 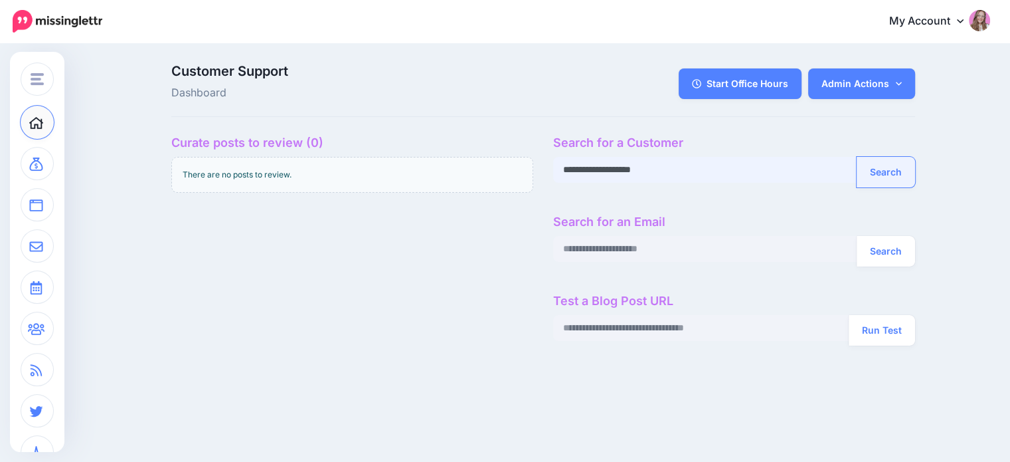 What do you see at coordinates (734, 222) in the screenshot?
I see `h4: Search for an Email` at bounding box center [734, 222].